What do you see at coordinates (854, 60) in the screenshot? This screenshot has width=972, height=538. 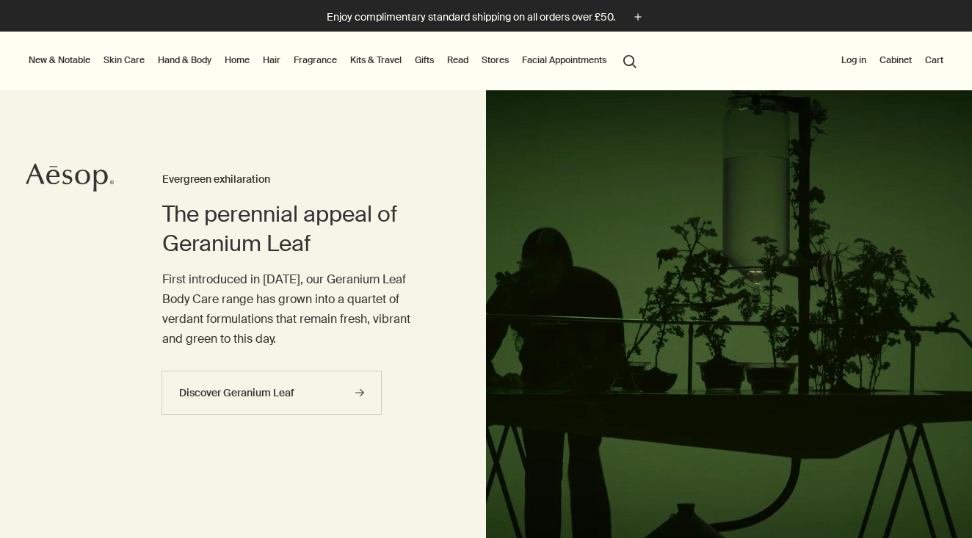 I see `button: Log in` at bounding box center [854, 60].